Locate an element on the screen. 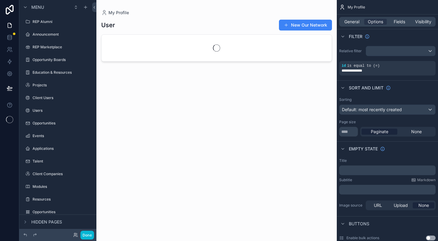 The image size is (438, 241). label: Users is located at coordinates (62, 110).